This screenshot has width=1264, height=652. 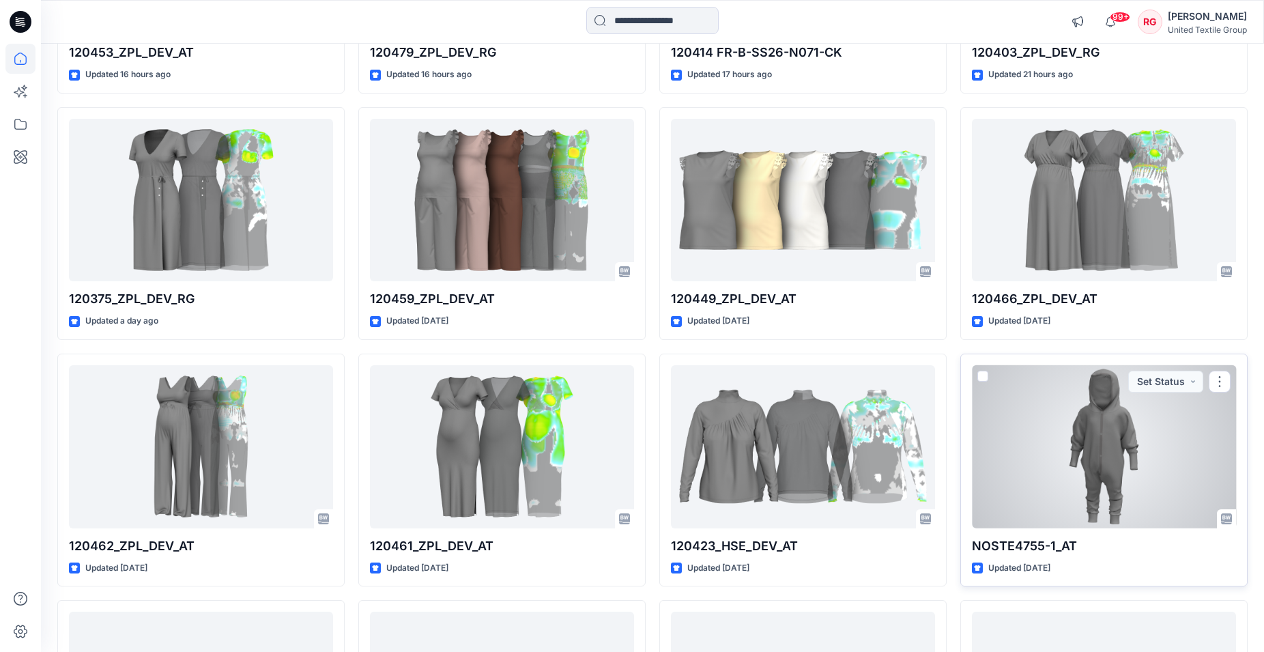 I want to click on p: 120423_HSE_DEV_AT, so click(x=803, y=546).